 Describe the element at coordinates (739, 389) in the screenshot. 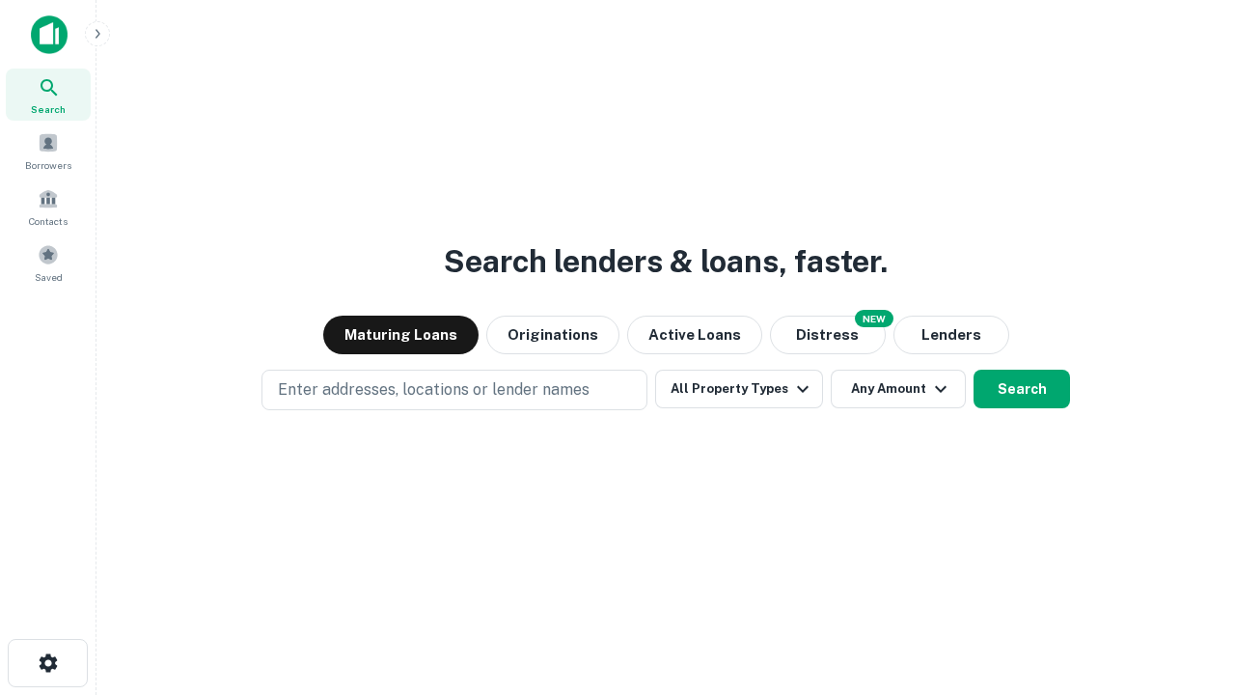

I see `button: All Property Types` at that location.